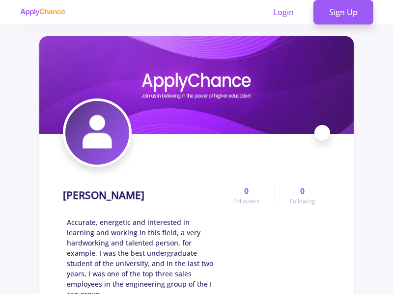  What do you see at coordinates (42, 12) in the screenshot?
I see `img: applychance logo text only` at bounding box center [42, 12].